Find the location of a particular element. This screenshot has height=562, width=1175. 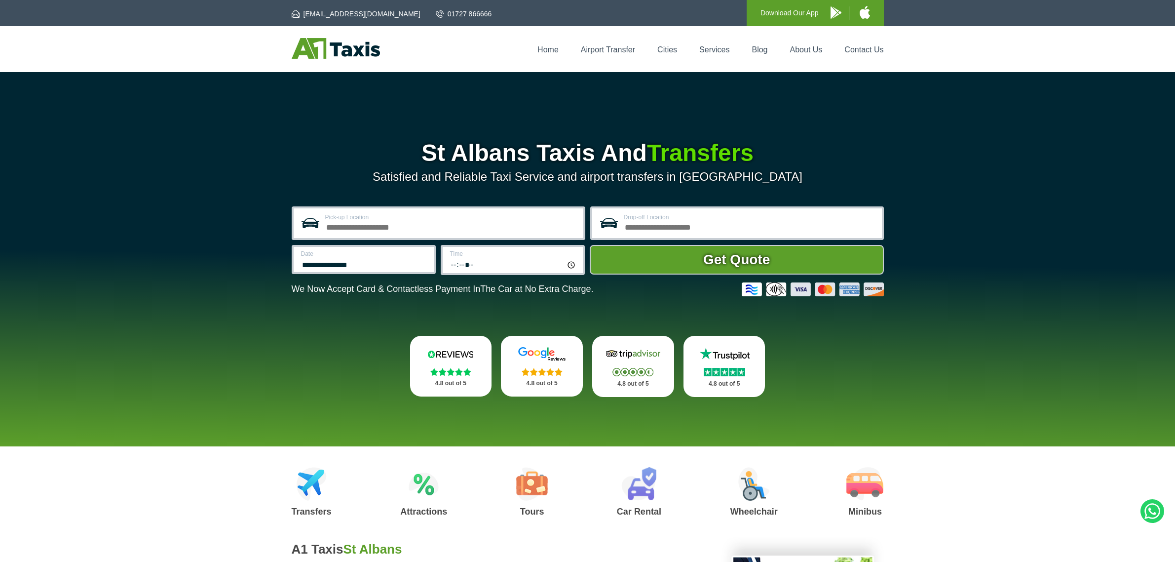

span: The Car at No Extra Charge. is located at coordinates (537, 289).